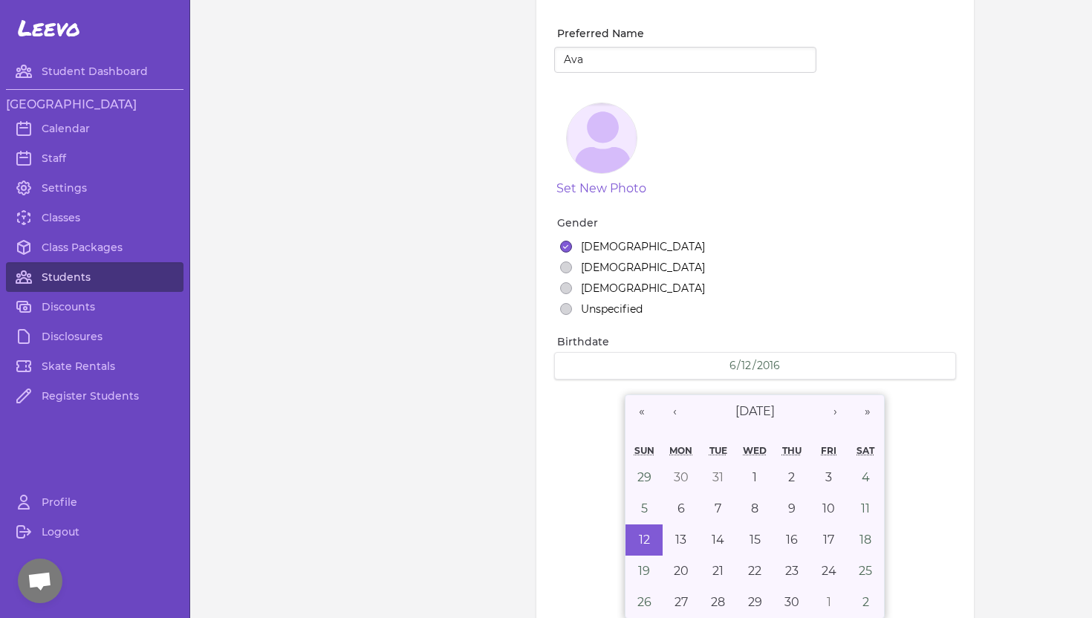  What do you see at coordinates (644, 508) in the screenshot?
I see `abbr: June 5, 2016` at bounding box center [644, 508].